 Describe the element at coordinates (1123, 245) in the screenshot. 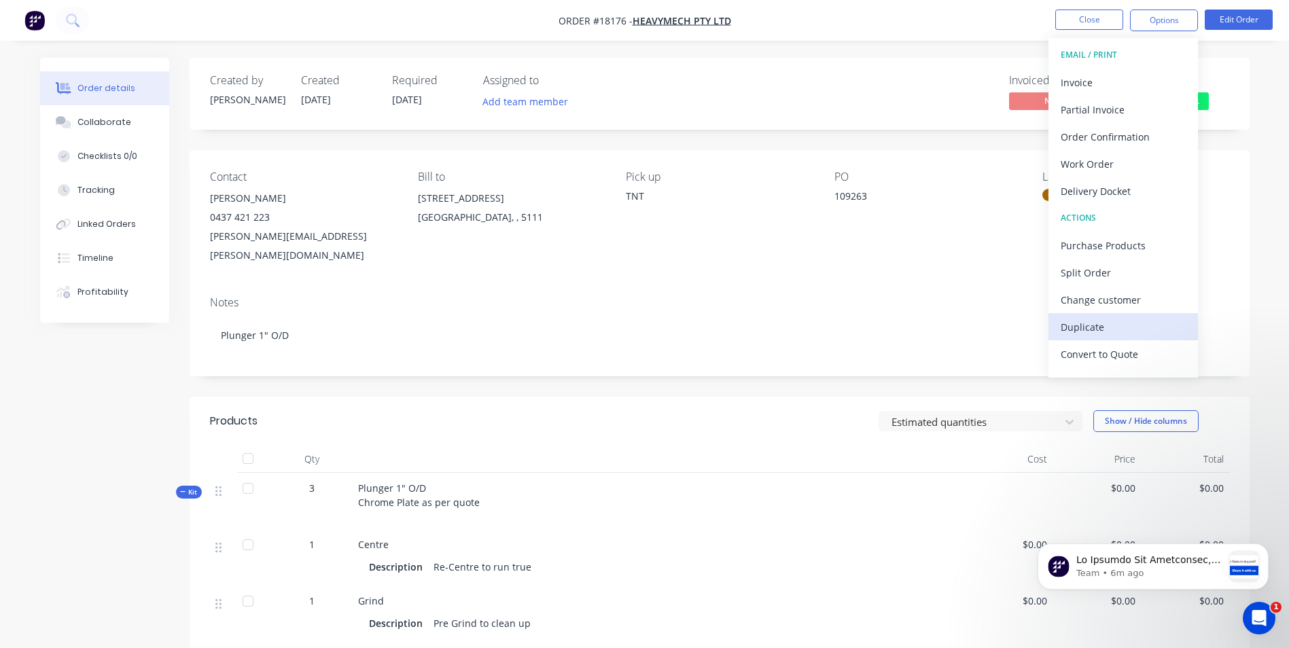

I see `div: Purchase Products` at that location.